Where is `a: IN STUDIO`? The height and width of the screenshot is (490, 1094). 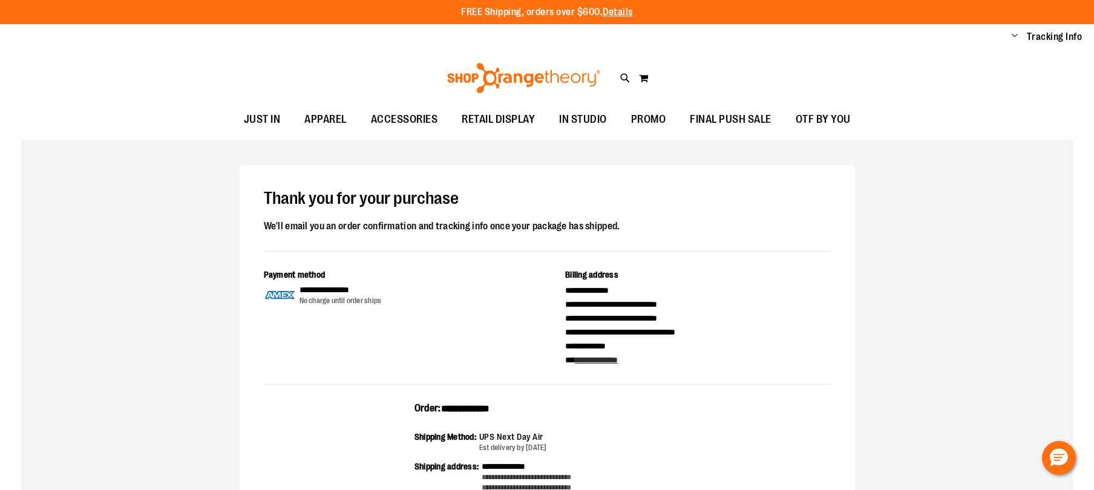 a: IN STUDIO is located at coordinates (583, 120).